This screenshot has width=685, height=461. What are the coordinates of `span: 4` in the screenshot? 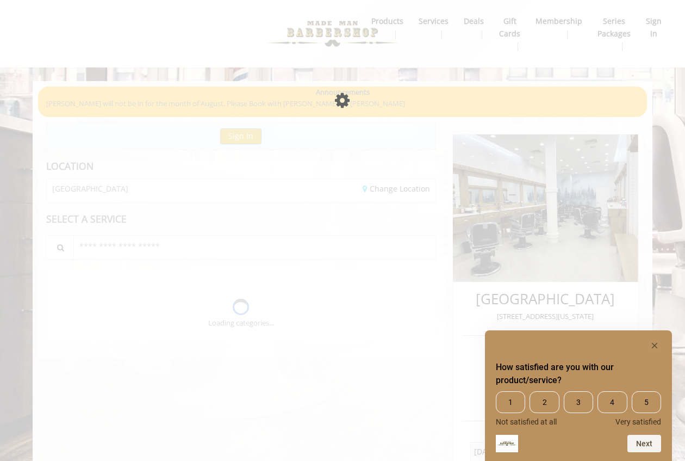 It's located at (613, 402).